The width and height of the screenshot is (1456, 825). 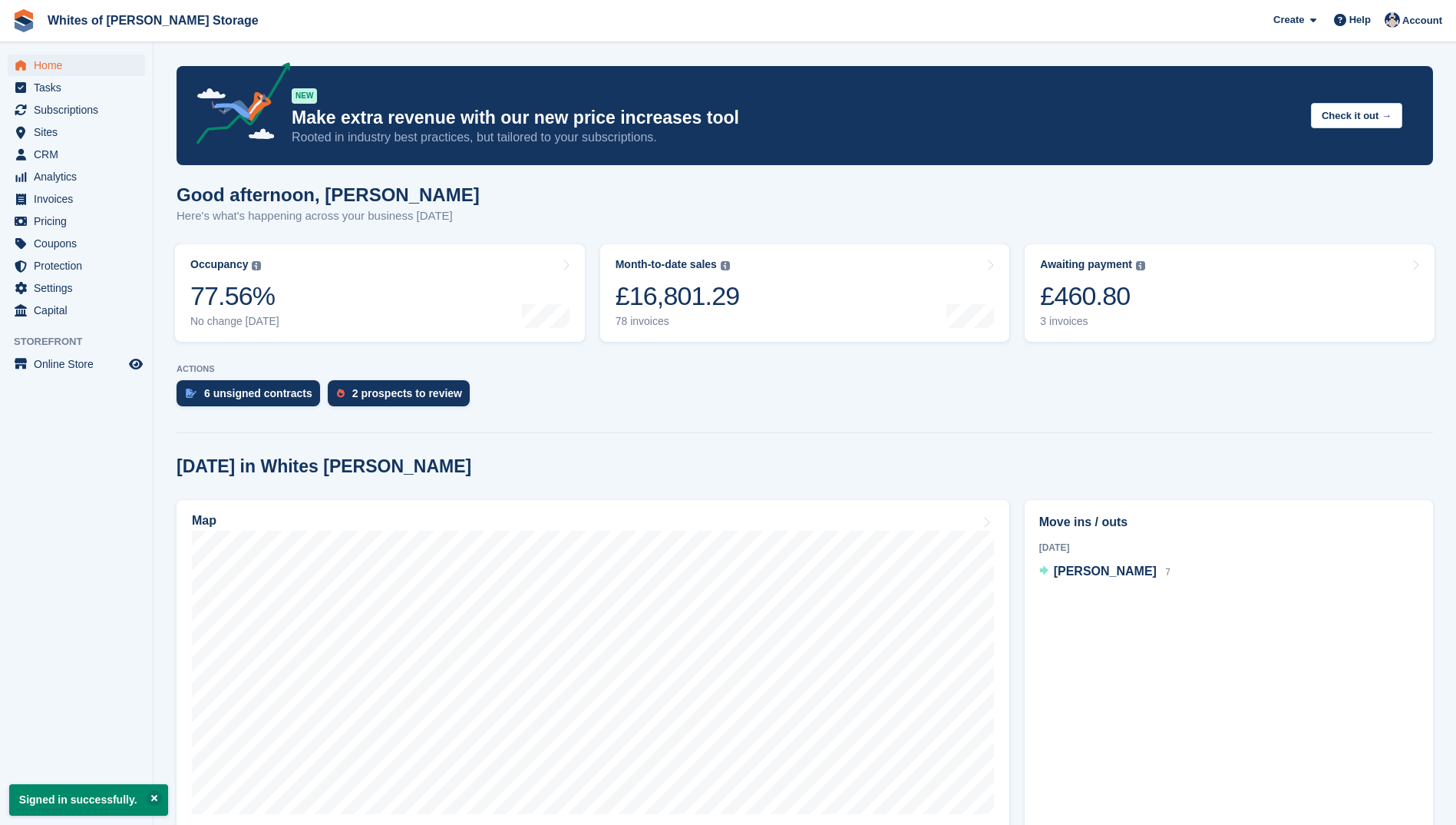 What do you see at coordinates (88, 799) in the screenshot?
I see `p: Signed in successfully.` at bounding box center [88, 799].